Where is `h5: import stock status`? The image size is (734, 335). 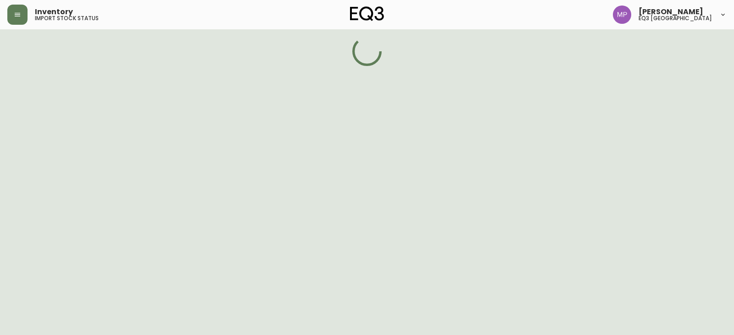 h5: import stock status is located at coordinates (66, 18).